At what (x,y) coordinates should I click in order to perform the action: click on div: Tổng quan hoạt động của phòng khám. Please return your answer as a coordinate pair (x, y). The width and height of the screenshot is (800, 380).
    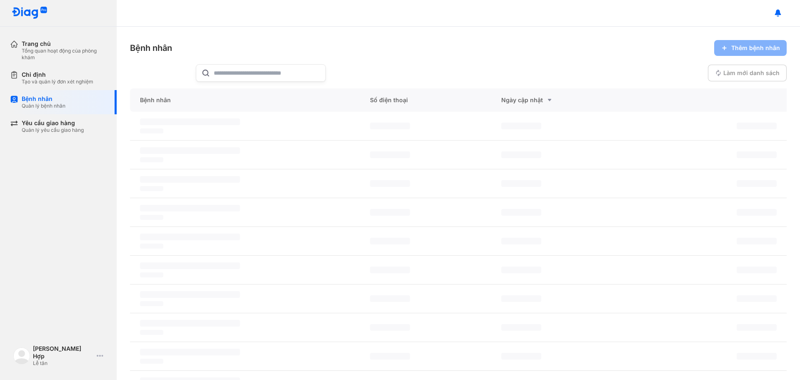
    Looking at the image, I should click on (64, 54).